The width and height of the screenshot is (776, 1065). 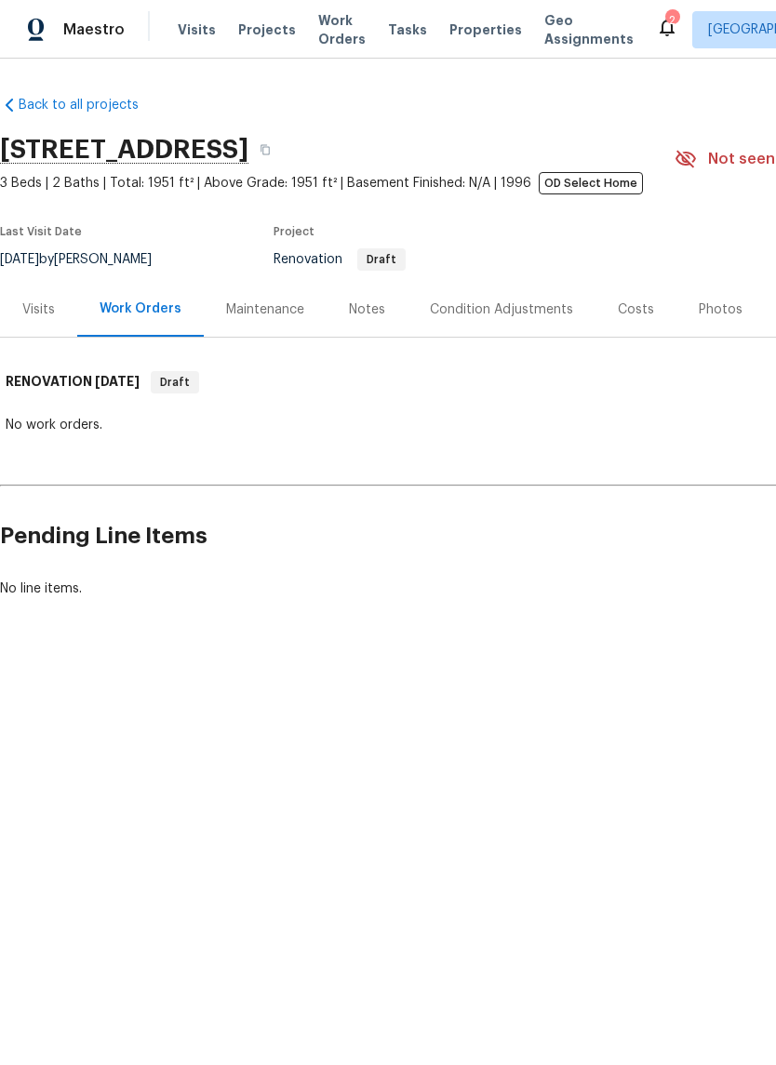 I want to click on span: Project, so click(x=294, y=232).